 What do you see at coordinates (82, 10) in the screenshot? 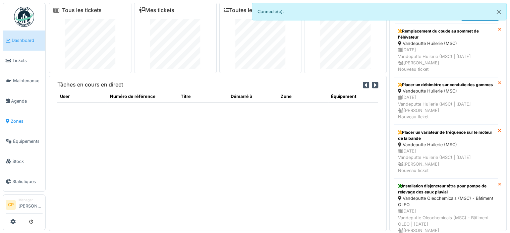
I see `a: Tous les tickets` at bounding box center [82, 10].